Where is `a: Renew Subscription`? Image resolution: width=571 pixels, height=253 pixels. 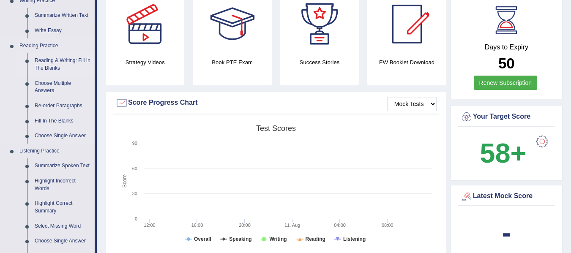
a: Renew Subscription is located at coordinates (506, 83).